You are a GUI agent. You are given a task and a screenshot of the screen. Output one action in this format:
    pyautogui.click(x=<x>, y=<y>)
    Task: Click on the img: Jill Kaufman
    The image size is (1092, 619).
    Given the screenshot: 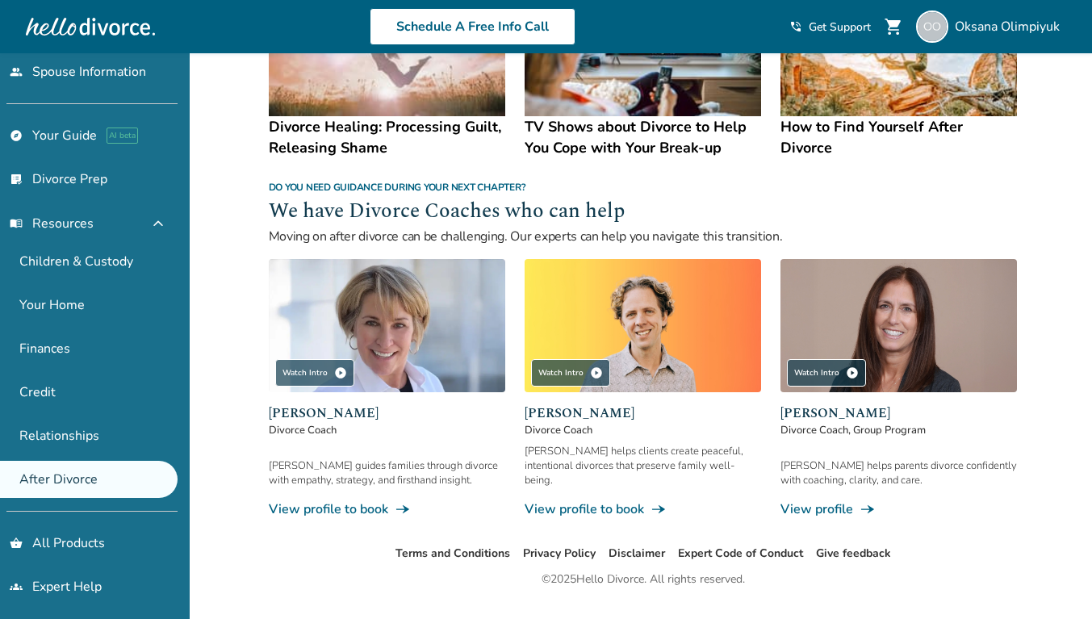 What is the action you would take?
    pyautogui.click(x=898, y=325)
    